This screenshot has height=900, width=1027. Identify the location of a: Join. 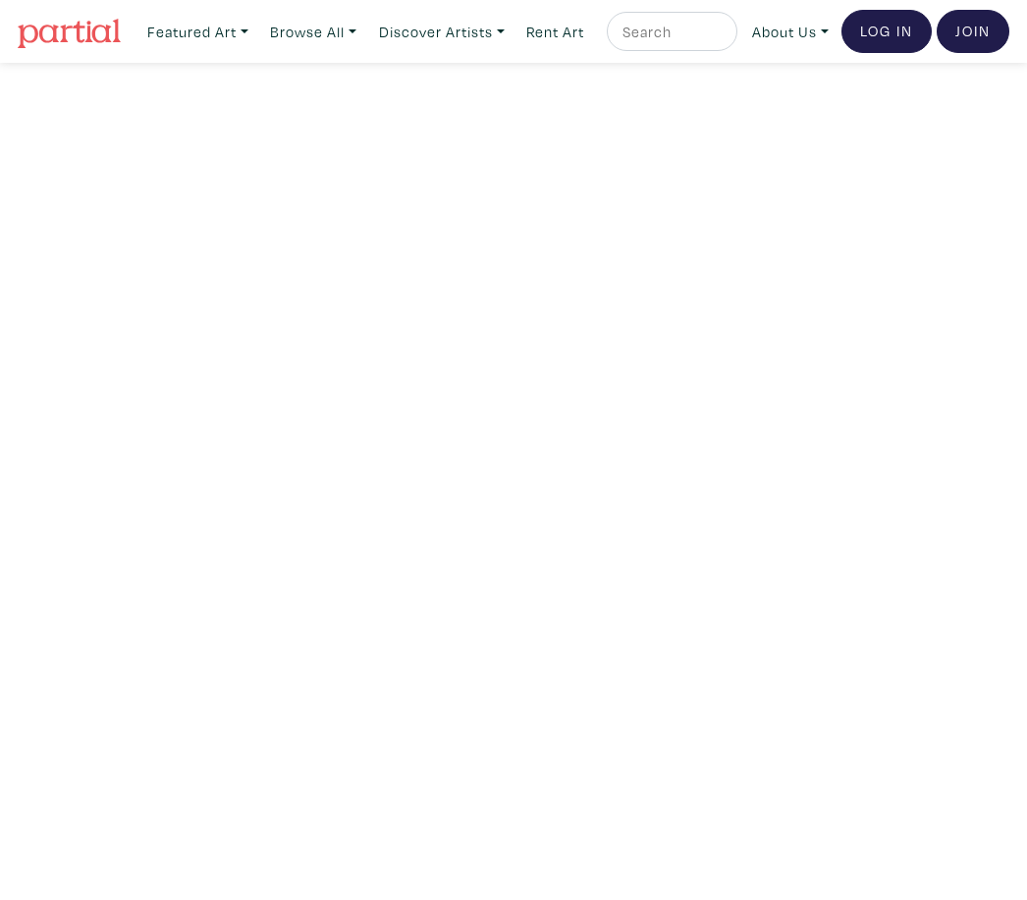
(973, 31).